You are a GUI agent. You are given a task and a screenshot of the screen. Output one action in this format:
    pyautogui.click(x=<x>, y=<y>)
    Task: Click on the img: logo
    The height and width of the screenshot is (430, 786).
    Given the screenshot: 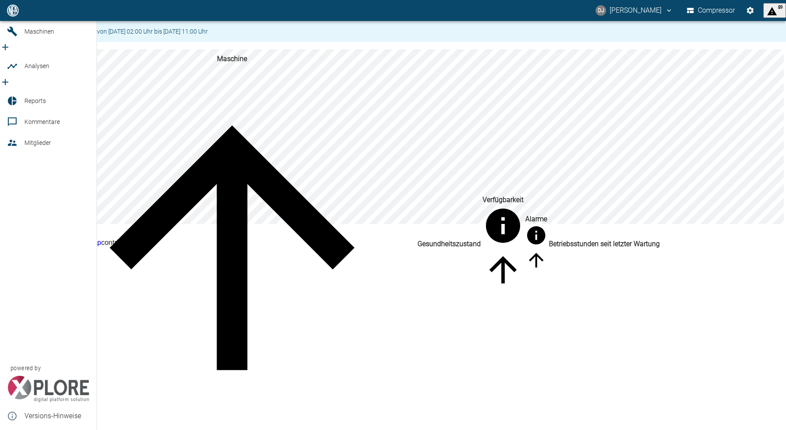 What is the action you would take?
    pyautogui.click(x=13, y=10)
    